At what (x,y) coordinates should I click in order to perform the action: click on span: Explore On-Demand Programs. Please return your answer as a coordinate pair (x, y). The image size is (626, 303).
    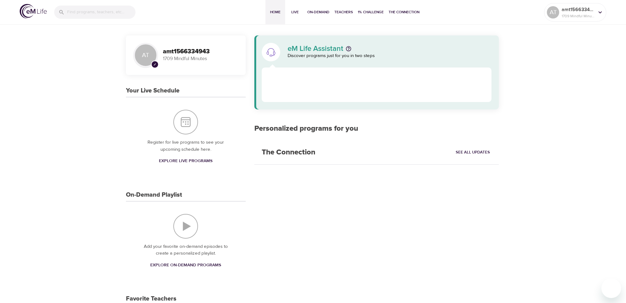
    Looking at the image, I should click on (186, 265).